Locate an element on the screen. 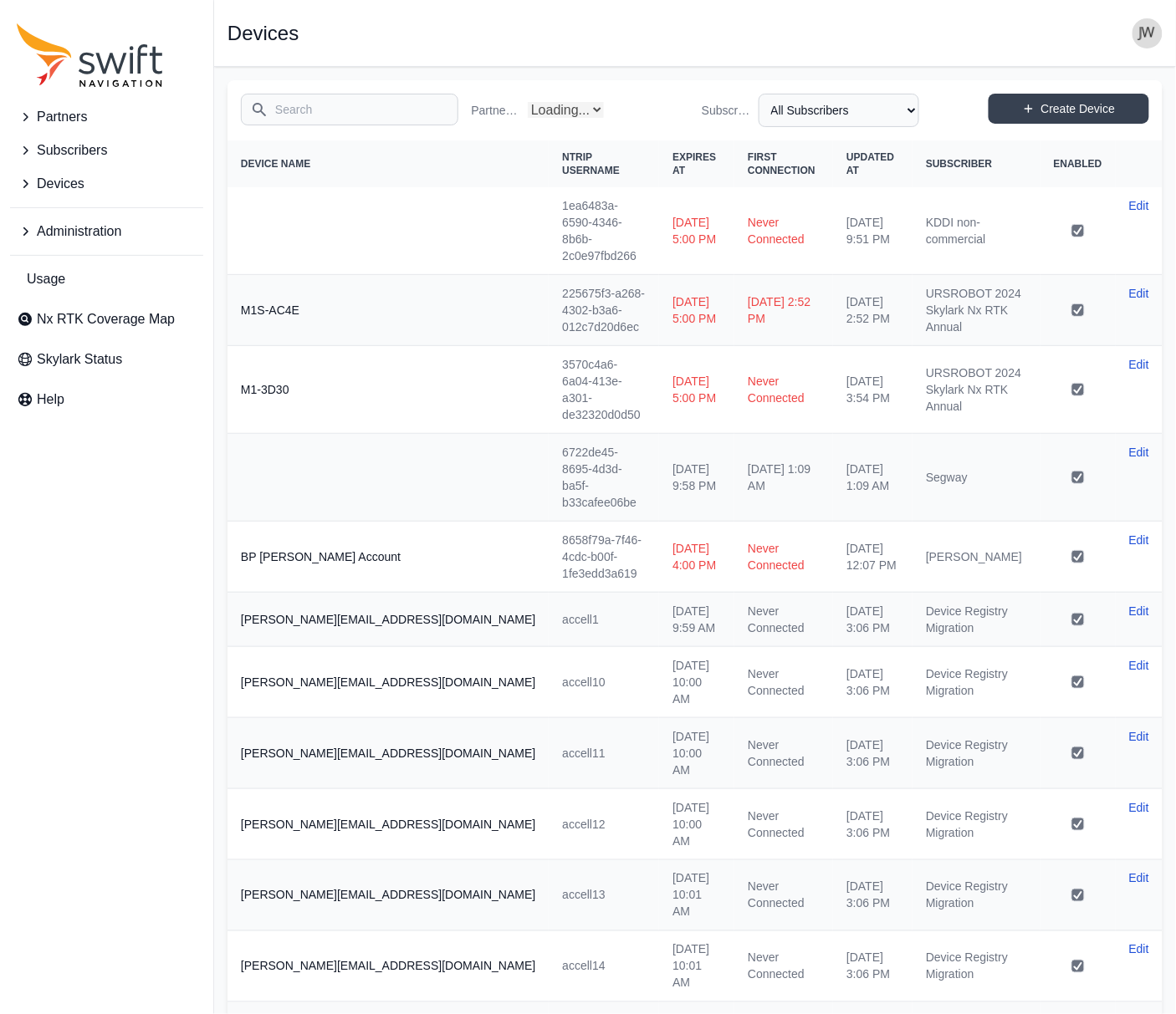 The width and height of the screenshot is (1176, 1014). td: 6722de45-8695-4d3d-ba5f-b33cafee06be is located at coordinates (603, 478).